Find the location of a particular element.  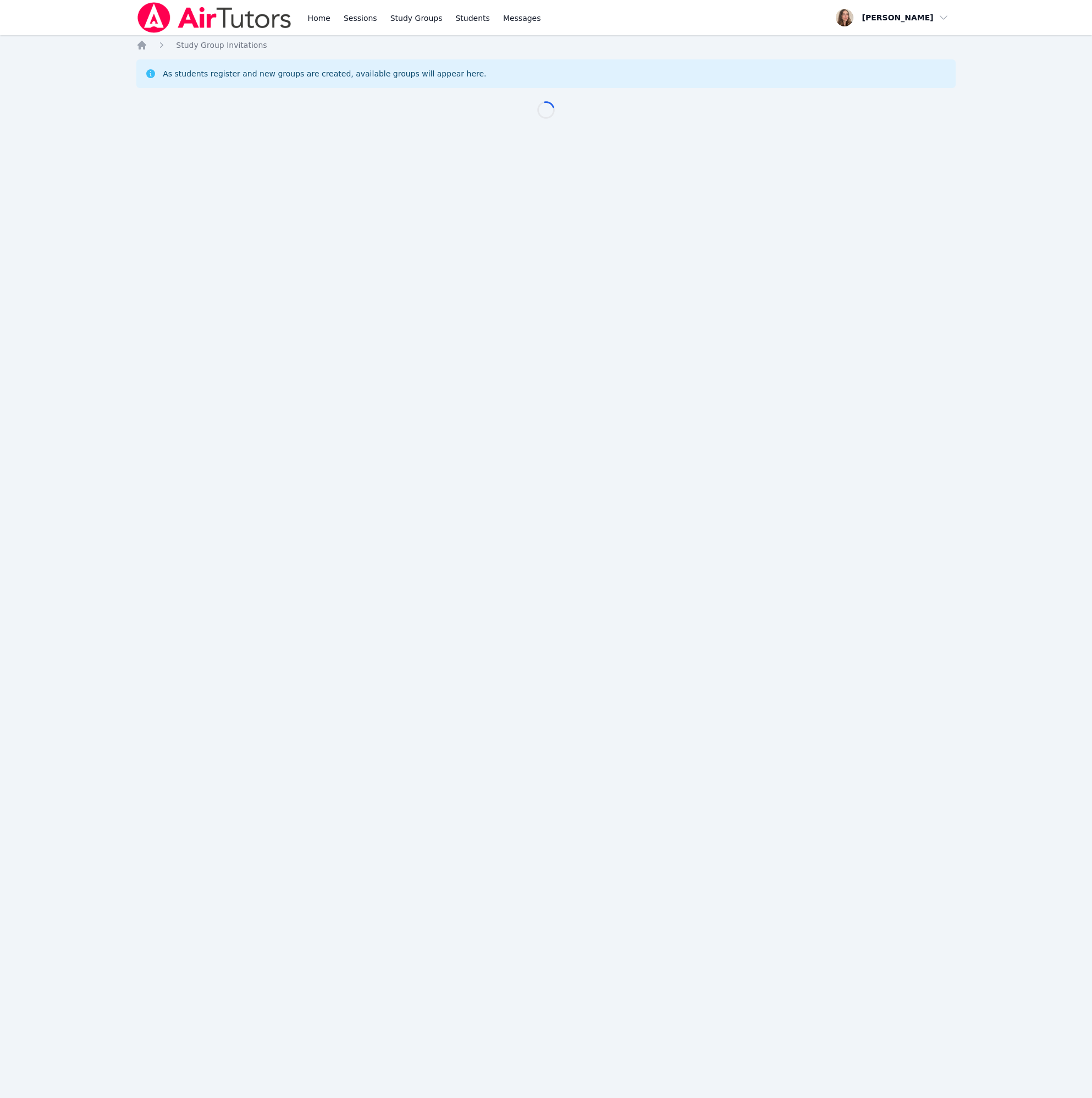

span: Study Group Invitations is located at coordinates (221, 45).